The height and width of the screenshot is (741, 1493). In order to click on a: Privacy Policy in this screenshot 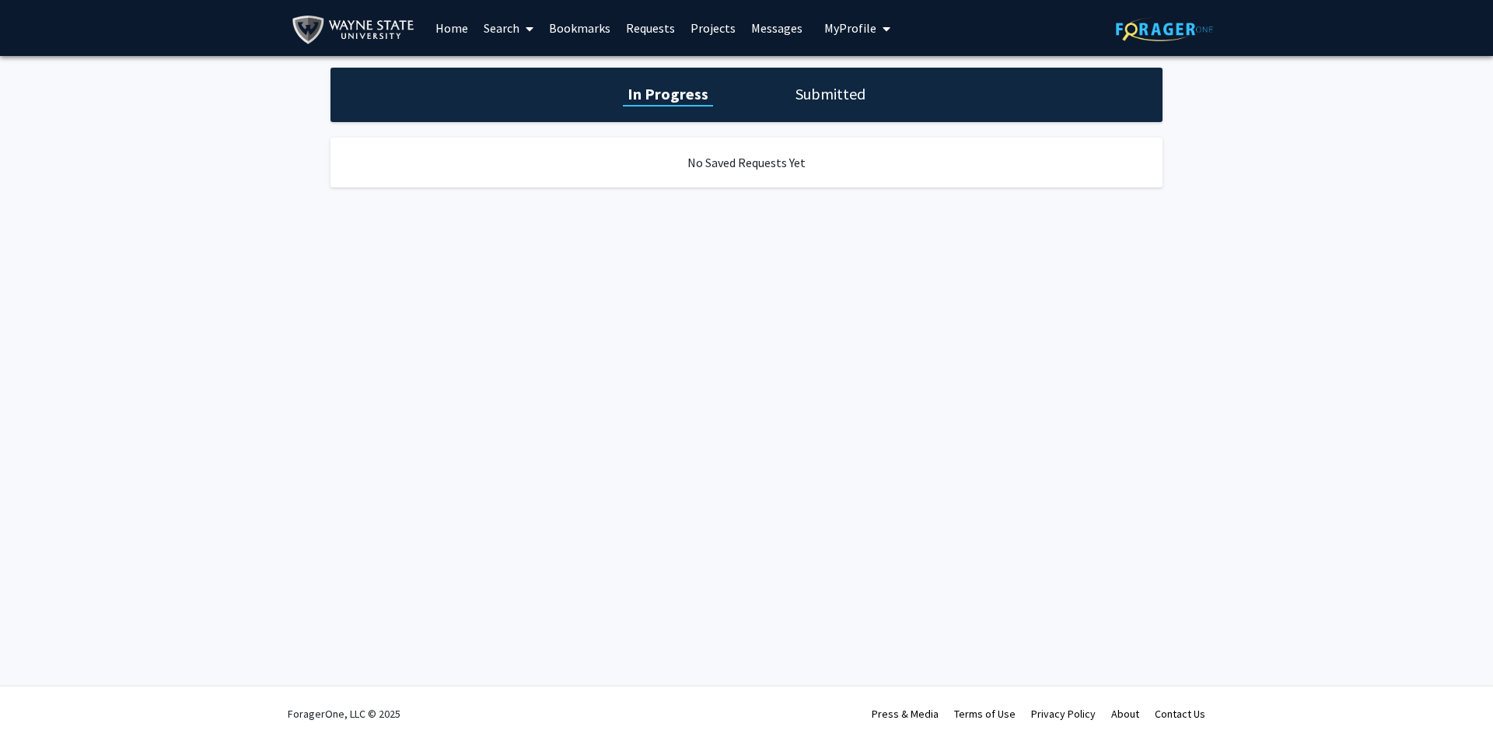, I will do `click(1063, 714)`.